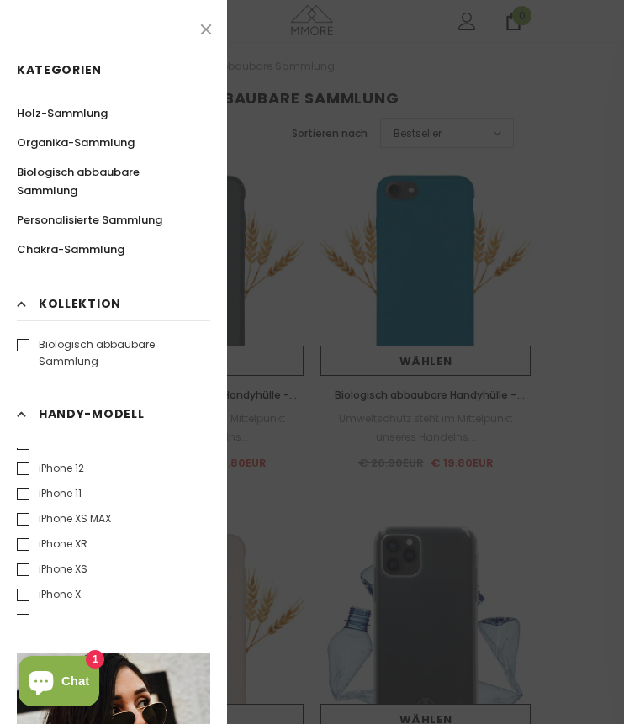 The width and height of the screenshot is (624, 724). I want to click on label: iPhone XR, so click(52, 544).